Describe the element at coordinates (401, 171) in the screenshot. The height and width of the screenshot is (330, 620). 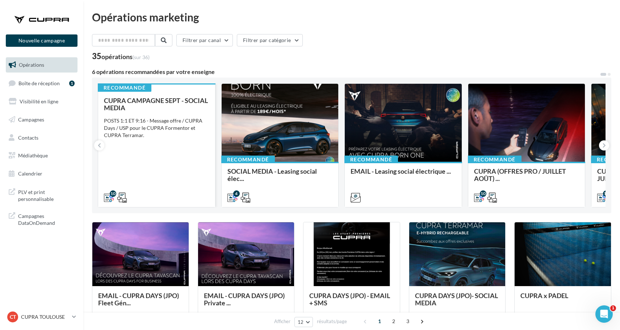
I see `span: EMAIL - Leasing social électrique ...` at that location.